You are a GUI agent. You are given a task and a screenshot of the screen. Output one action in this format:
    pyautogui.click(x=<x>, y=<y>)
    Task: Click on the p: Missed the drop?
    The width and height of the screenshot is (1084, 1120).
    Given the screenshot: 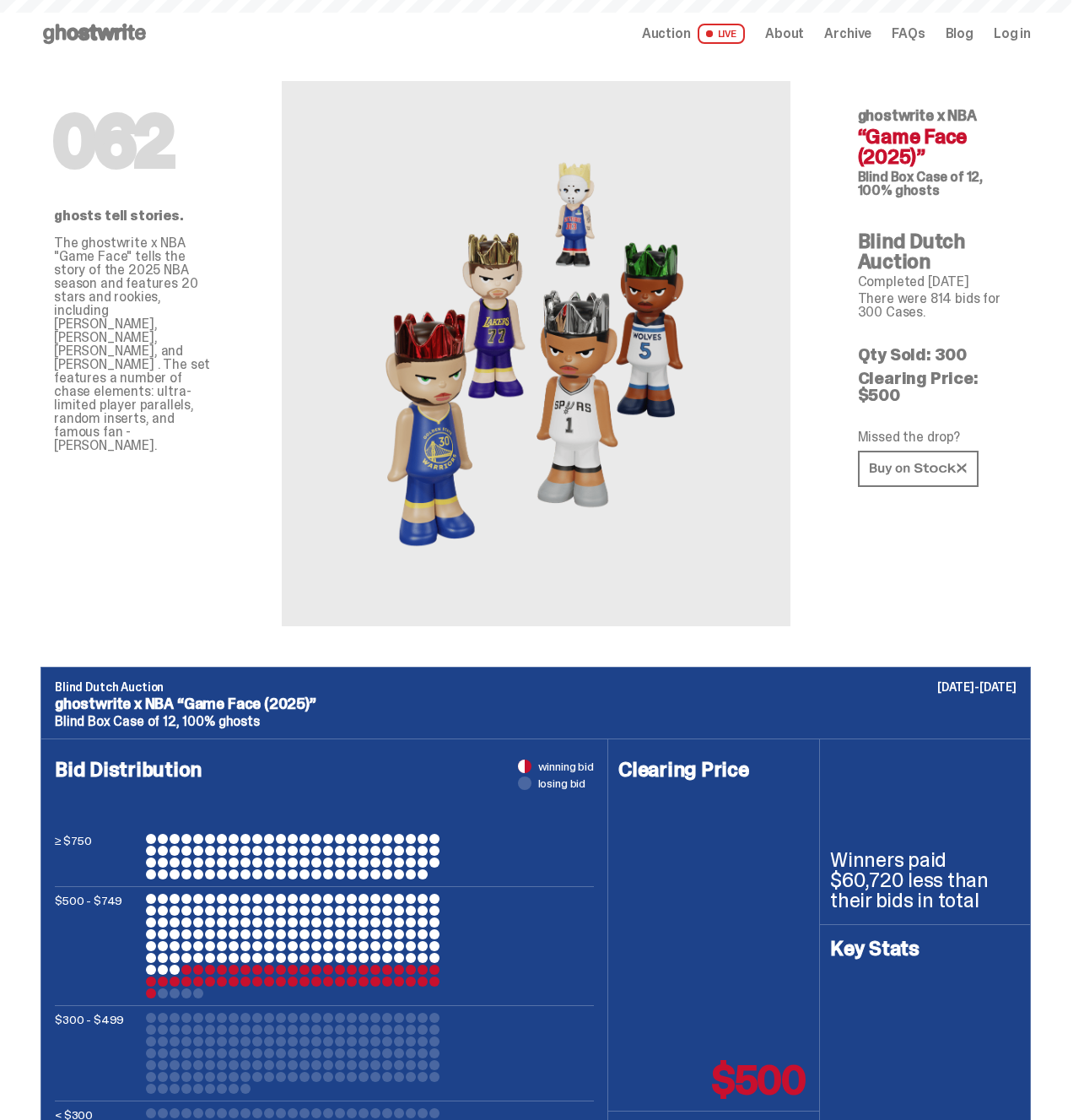 What is the action you would take?
    pyautogui.click(x=938, y=437)
    